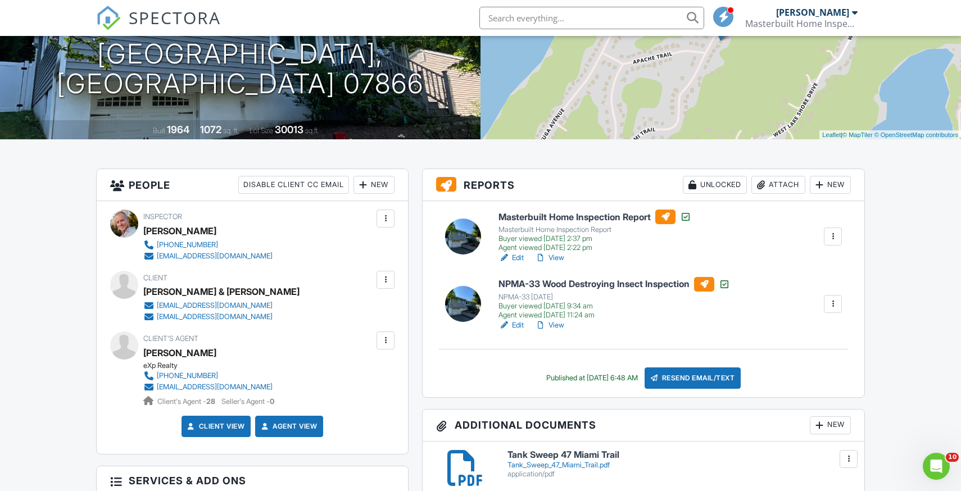 This screenshot has height=491, width=961. I want to click on h6: Tank Sweep 47 Miami Trail, so click(679, 455).